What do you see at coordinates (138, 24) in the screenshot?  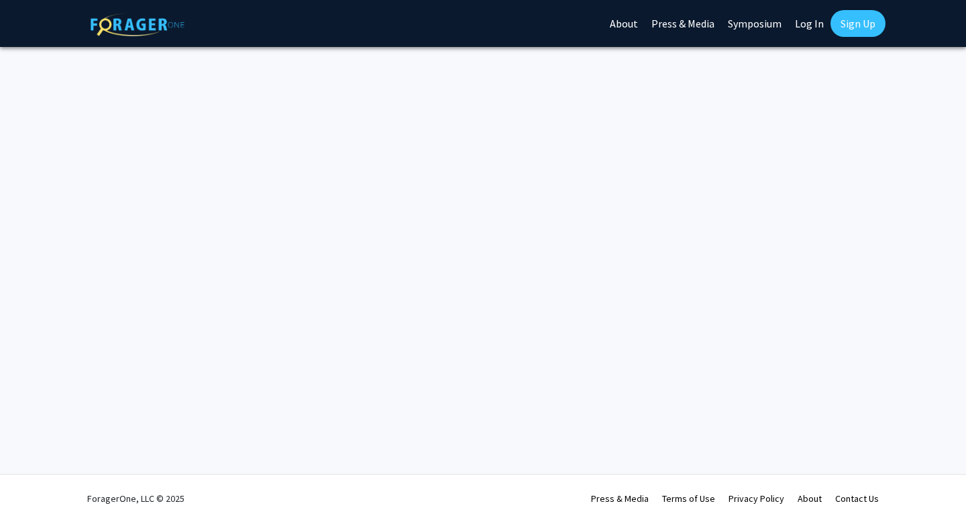 I see `img: ForagerOne Logo` at bounding box center [138, 24].